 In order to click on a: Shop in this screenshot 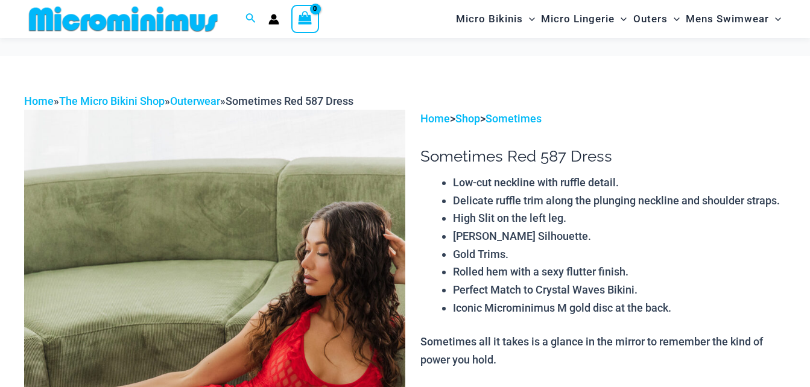, I will do `click(467, 118)`.